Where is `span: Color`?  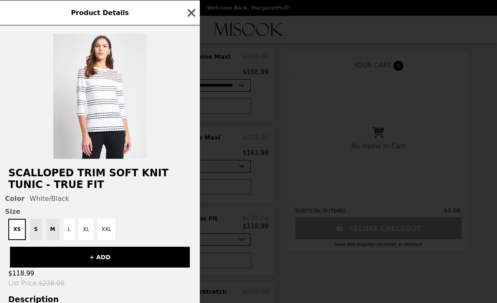
span: Color is located at coordinates (15, 198).